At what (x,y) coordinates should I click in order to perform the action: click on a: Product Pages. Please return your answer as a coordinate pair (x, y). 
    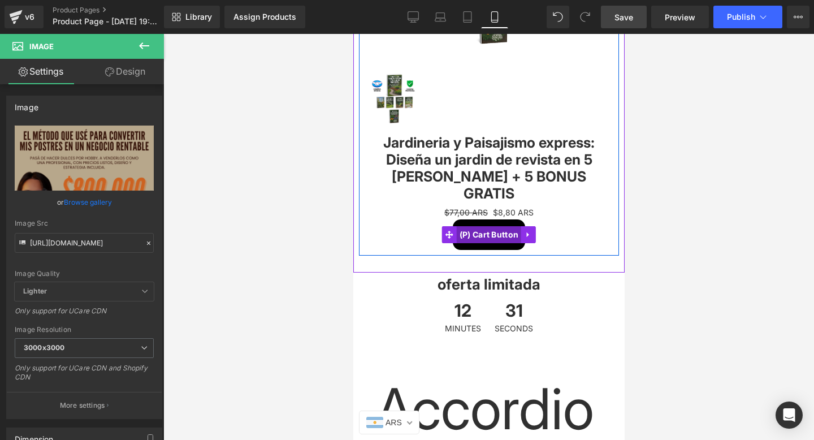
    Looking at the image, I should click on (118, 10).